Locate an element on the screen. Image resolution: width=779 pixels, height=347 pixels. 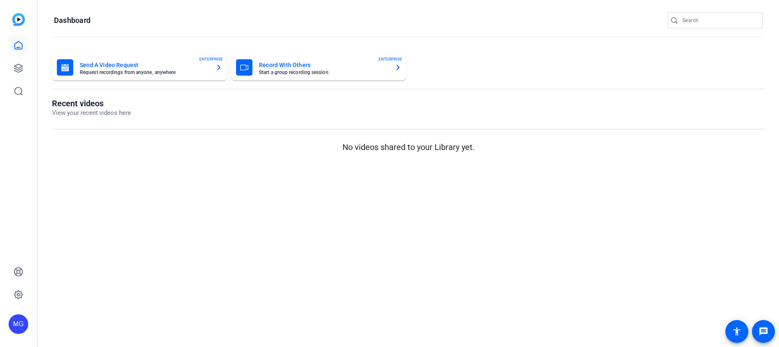
h1: Recent videos is located at coordinates (91, 104).